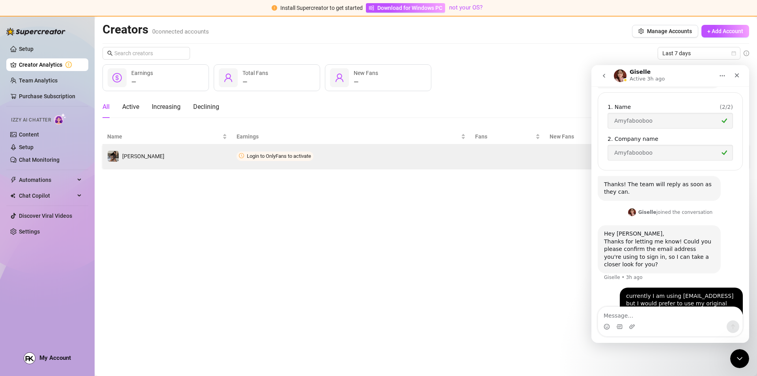  I want to click on a: Settings, so click(29, 231).